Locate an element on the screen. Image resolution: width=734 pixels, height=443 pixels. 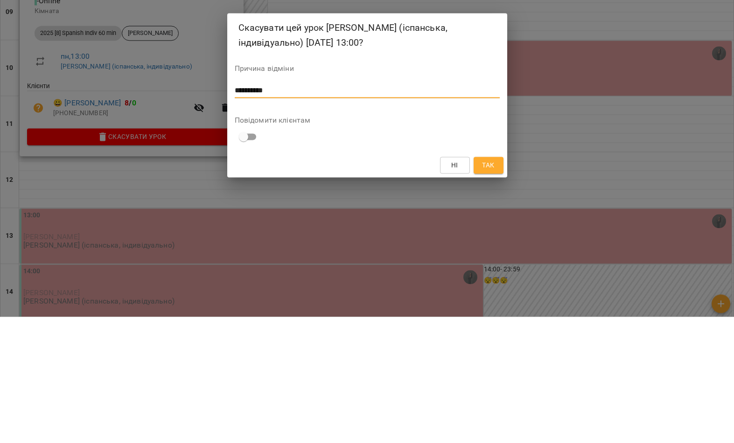
label: Причина відміни is located at coordinates (367, 195).